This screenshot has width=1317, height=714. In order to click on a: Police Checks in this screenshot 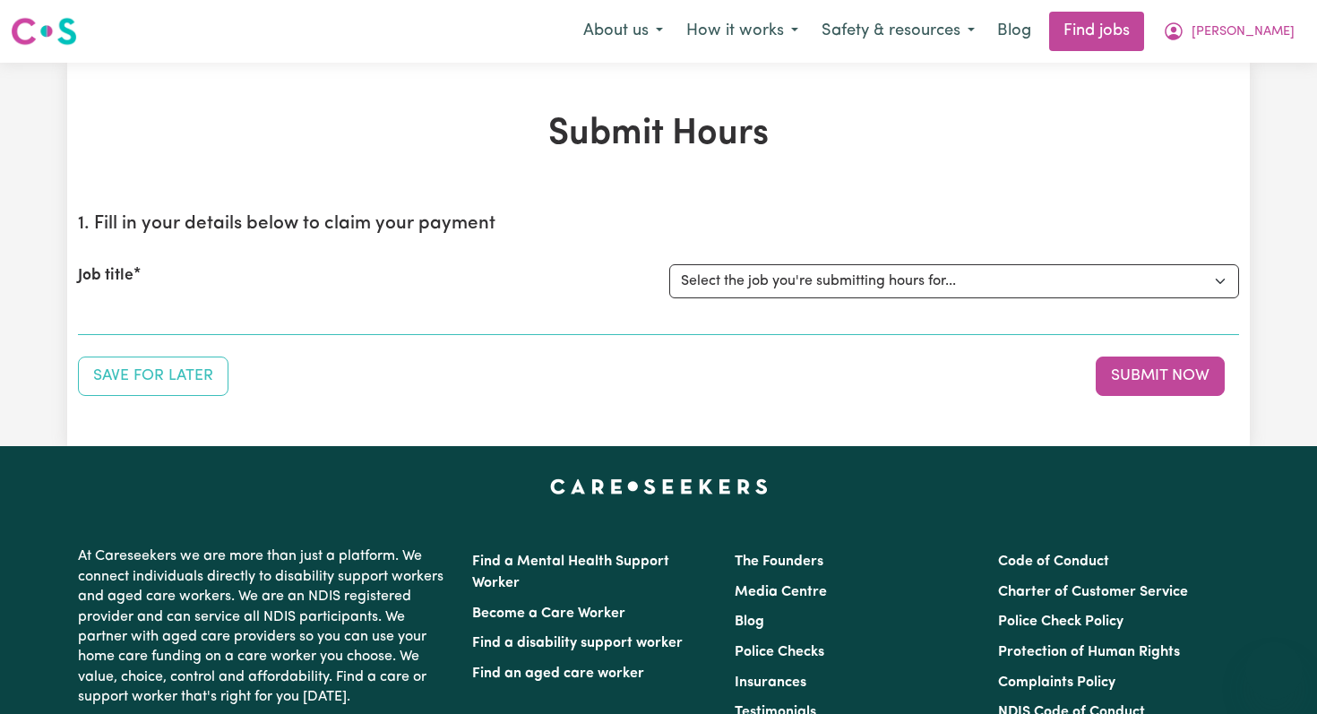, I will do `click(780, 652)`.